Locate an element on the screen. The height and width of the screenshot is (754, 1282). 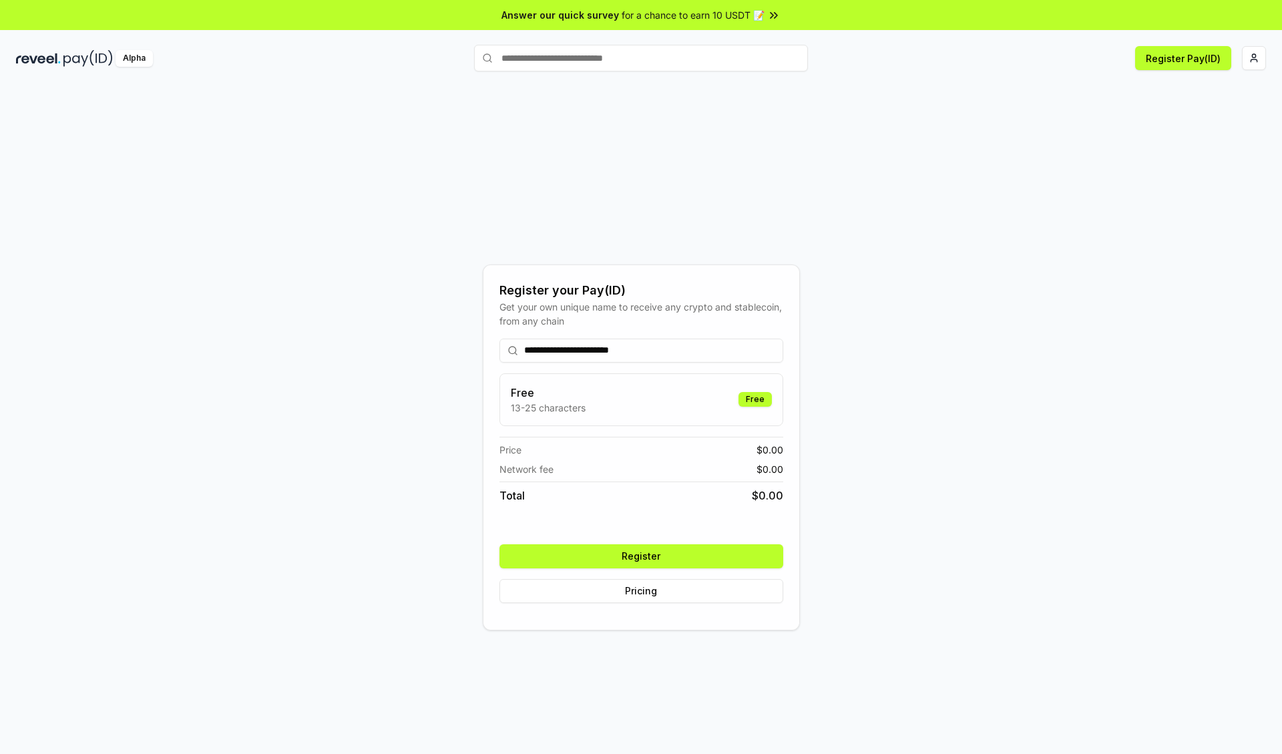
div: Free is located at coordinates (755, 399).